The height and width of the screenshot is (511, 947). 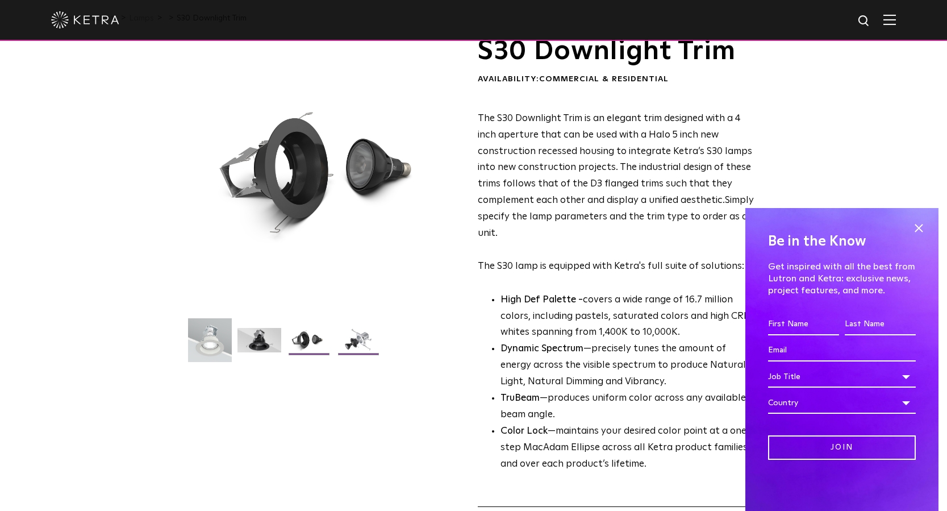 I want to click on span: Commercial & Residential, so click(x=604, y=79).